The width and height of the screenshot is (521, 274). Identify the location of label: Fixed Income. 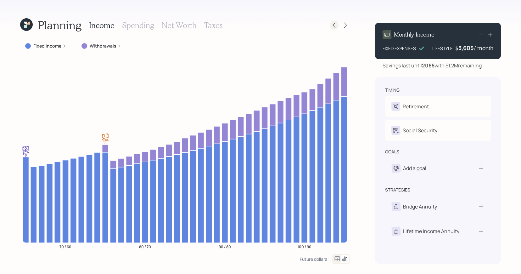
(47, 46).